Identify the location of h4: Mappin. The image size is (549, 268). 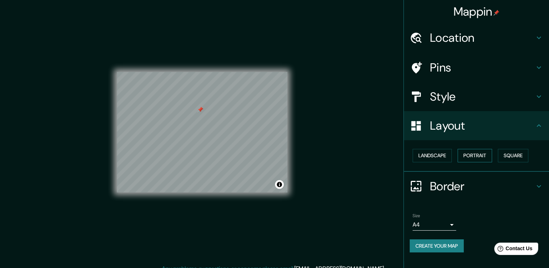
(476, 12).